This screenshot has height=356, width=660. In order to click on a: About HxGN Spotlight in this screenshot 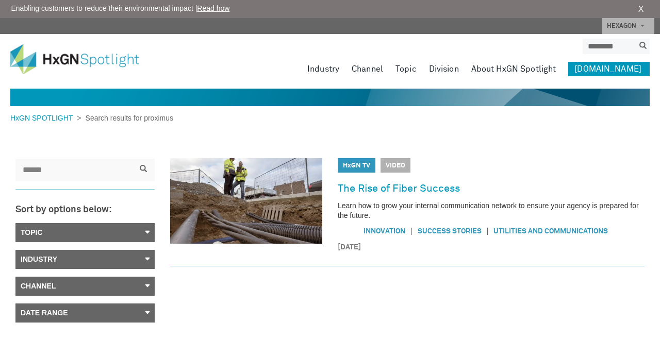, I will do `click(514, 69)`.